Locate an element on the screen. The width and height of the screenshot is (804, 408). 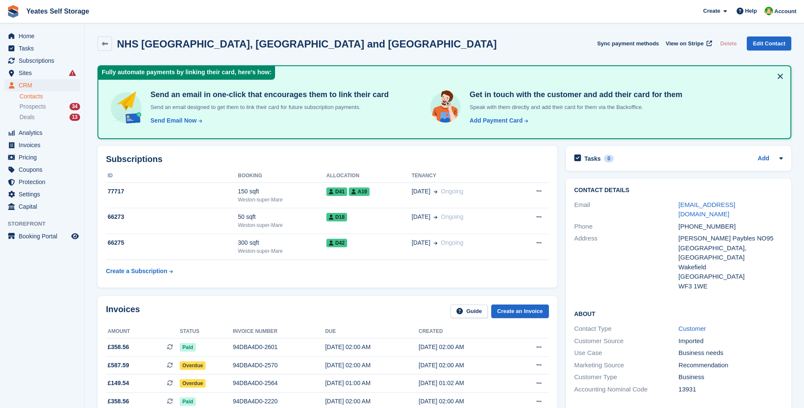
span: Tasks is located at coordinates (44, 48).